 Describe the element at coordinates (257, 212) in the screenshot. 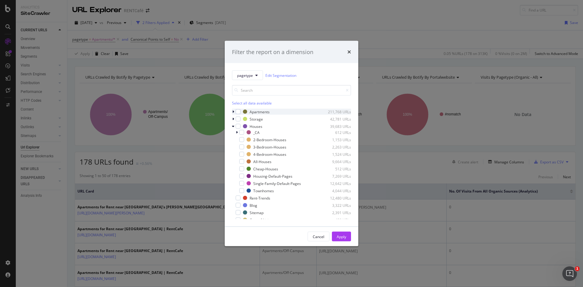

I see `div: Sitemap` at that location.